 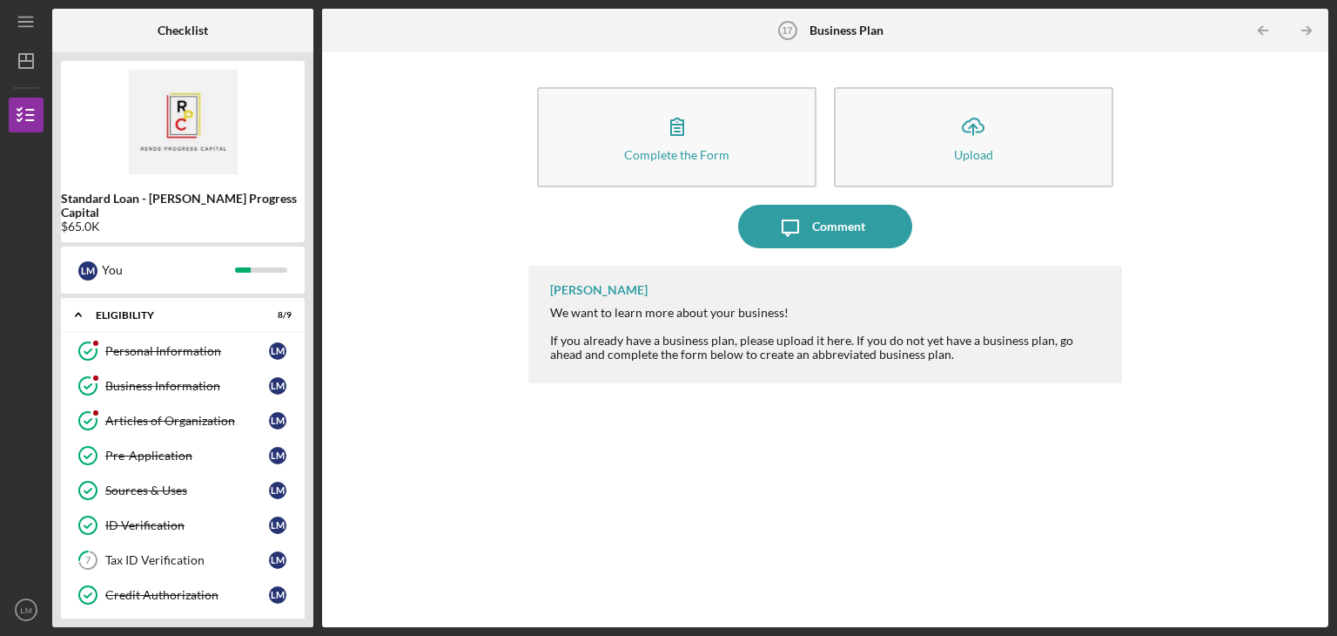 What do you see at coordinates (973, 154) in the screenshot?
I see `div: Upload` at bounding box center [973, 154].